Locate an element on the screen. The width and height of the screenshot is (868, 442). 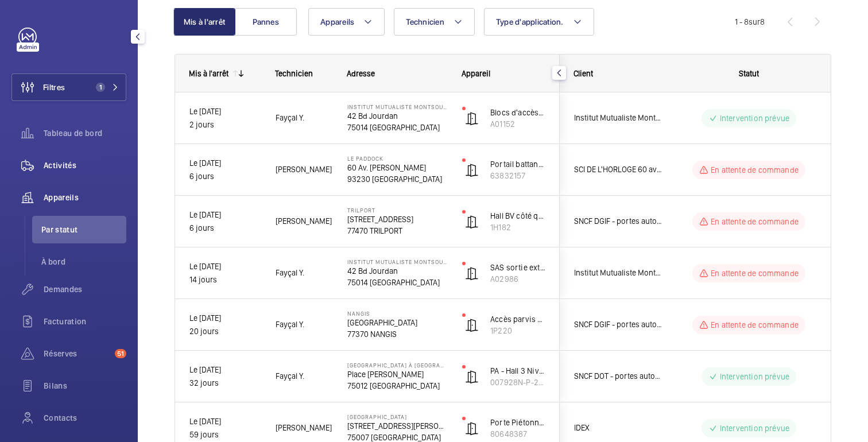
font: Blocs d'accès 9,10,11 - BESAM Power Swing - Battante 2 portes is located at coordinates (599, 113).